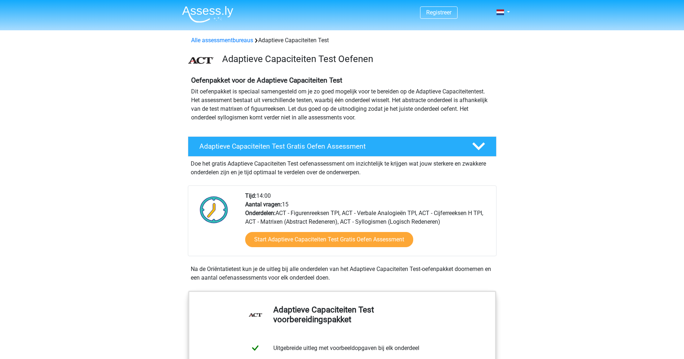 This screenshot has width=684, height=359. Describe the element at coordinates (342, 40) in the screenshot. I see `div: Adaptieve Capaciteiten Test` at that location.